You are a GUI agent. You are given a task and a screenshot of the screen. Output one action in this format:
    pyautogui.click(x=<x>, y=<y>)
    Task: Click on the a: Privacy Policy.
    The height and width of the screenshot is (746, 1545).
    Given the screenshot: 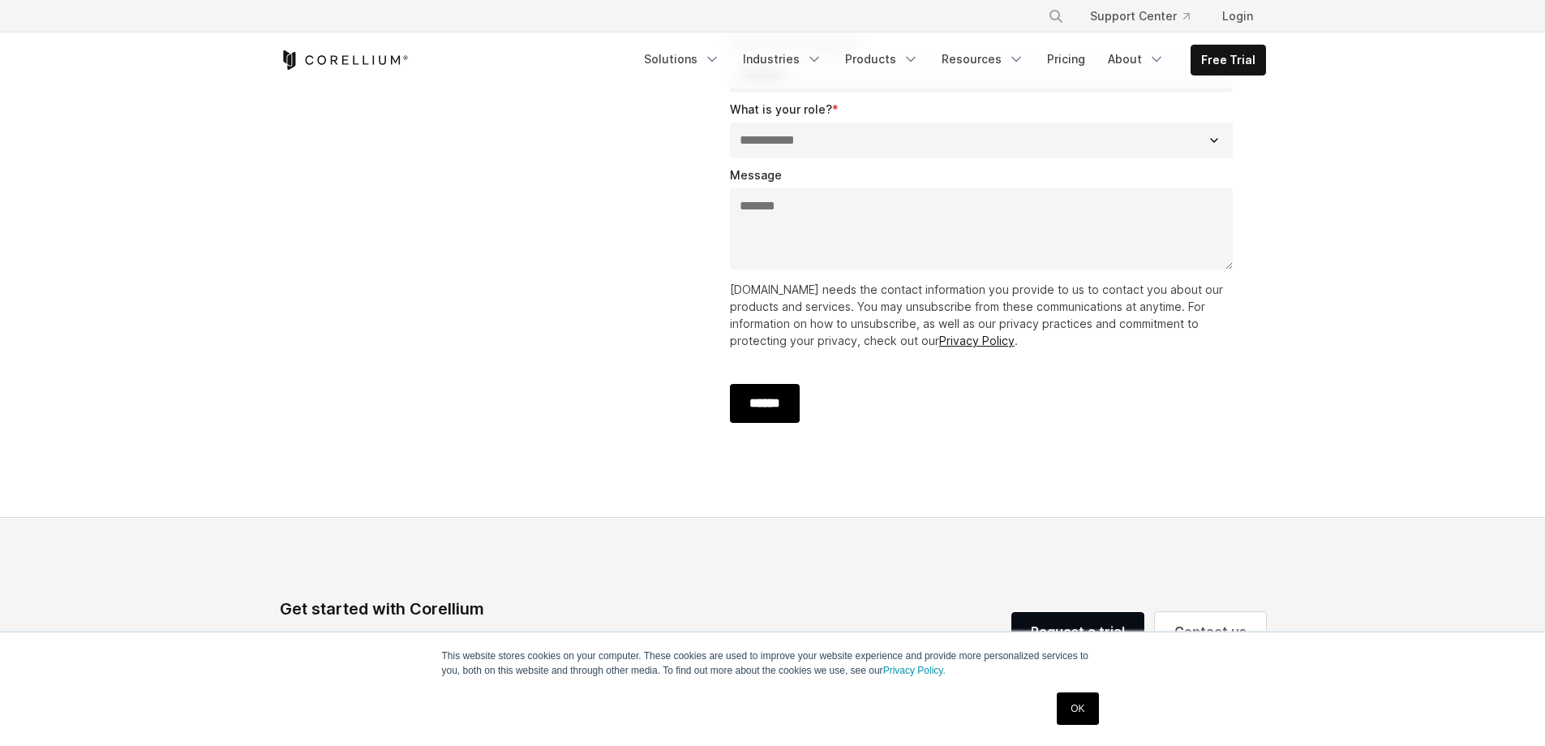 What is the action you would take?
    pyautogui.click(x=914, y=670)
    